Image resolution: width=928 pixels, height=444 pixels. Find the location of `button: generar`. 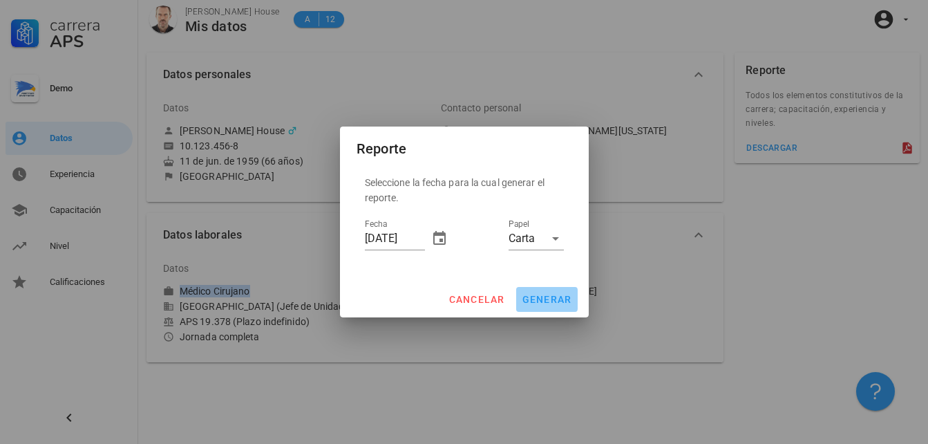

button: generar is located at coordinates (547, 299).